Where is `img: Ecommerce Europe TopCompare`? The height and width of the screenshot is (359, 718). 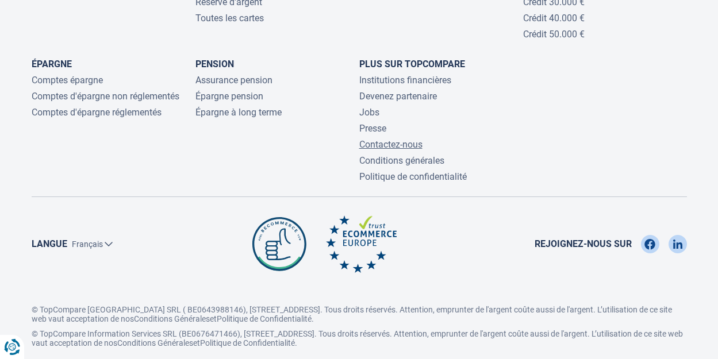
img: Ecommerce Europe TopCompare is located at coordinates (361, 244).